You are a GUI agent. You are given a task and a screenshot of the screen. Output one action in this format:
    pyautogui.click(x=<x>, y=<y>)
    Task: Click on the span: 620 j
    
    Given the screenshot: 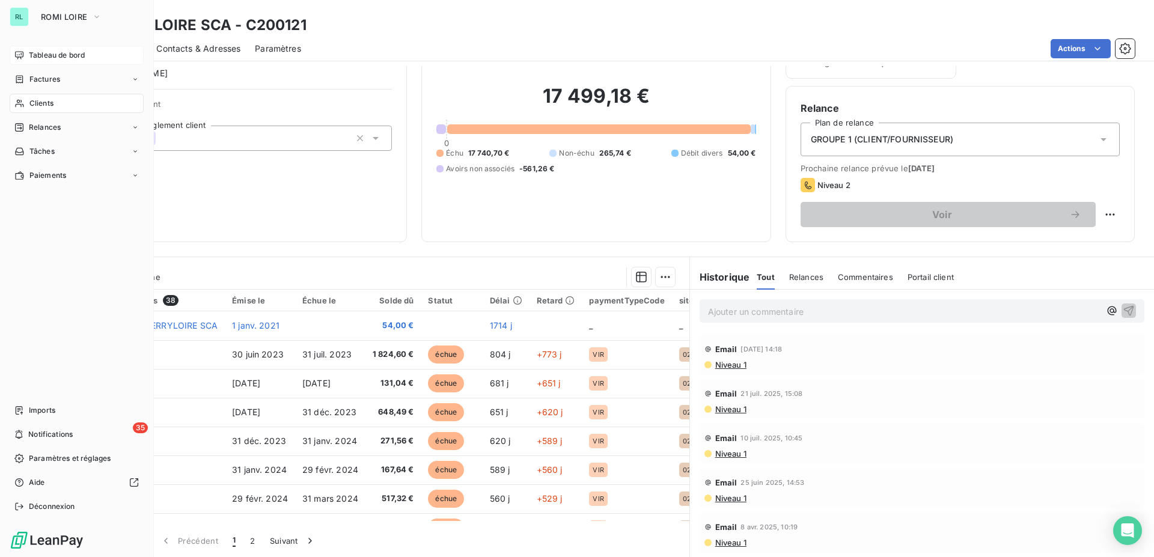 What is the action you would take?
    pyautogui.click(x=500, y=441)
    